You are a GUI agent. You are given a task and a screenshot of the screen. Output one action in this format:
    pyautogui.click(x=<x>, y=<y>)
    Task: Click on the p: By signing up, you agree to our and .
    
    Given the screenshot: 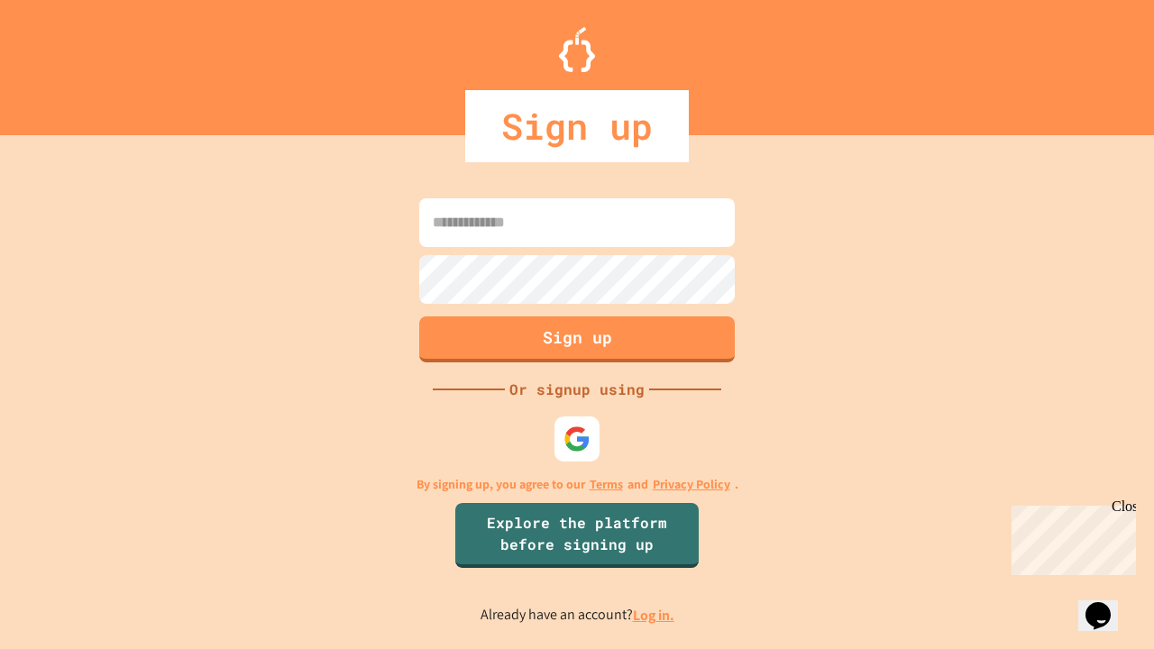 What is the action you would take?
    pyautogui.click(x=577, y=484)
    